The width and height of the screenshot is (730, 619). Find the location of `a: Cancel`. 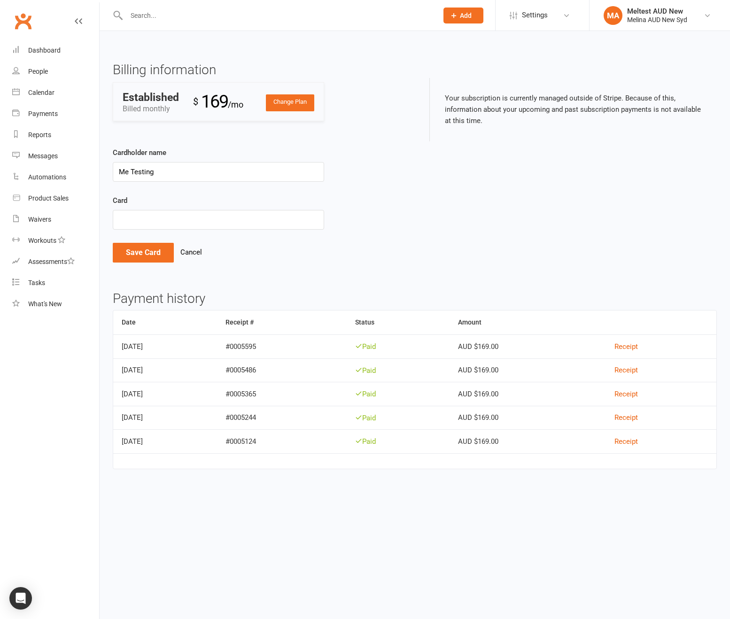

a: Cancel is located at coordinates (191, 252).